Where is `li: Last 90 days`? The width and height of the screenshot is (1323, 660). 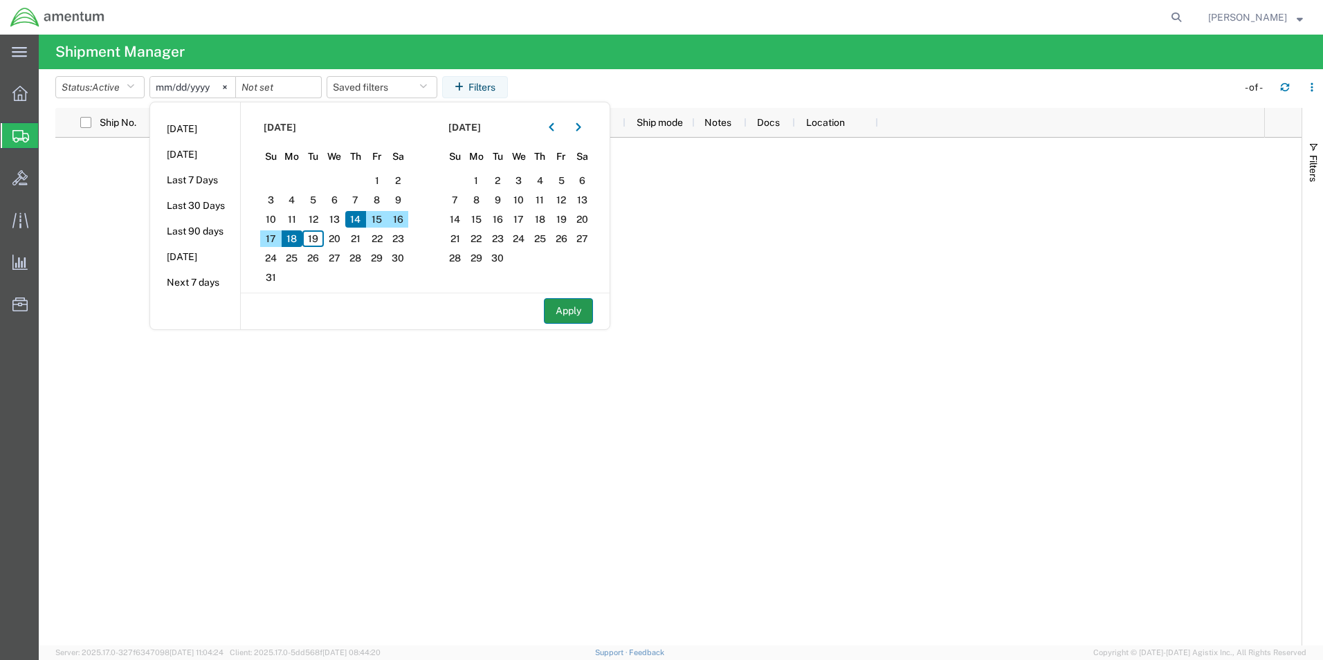 li: Last 90 days is located at coordinates (195, 231).